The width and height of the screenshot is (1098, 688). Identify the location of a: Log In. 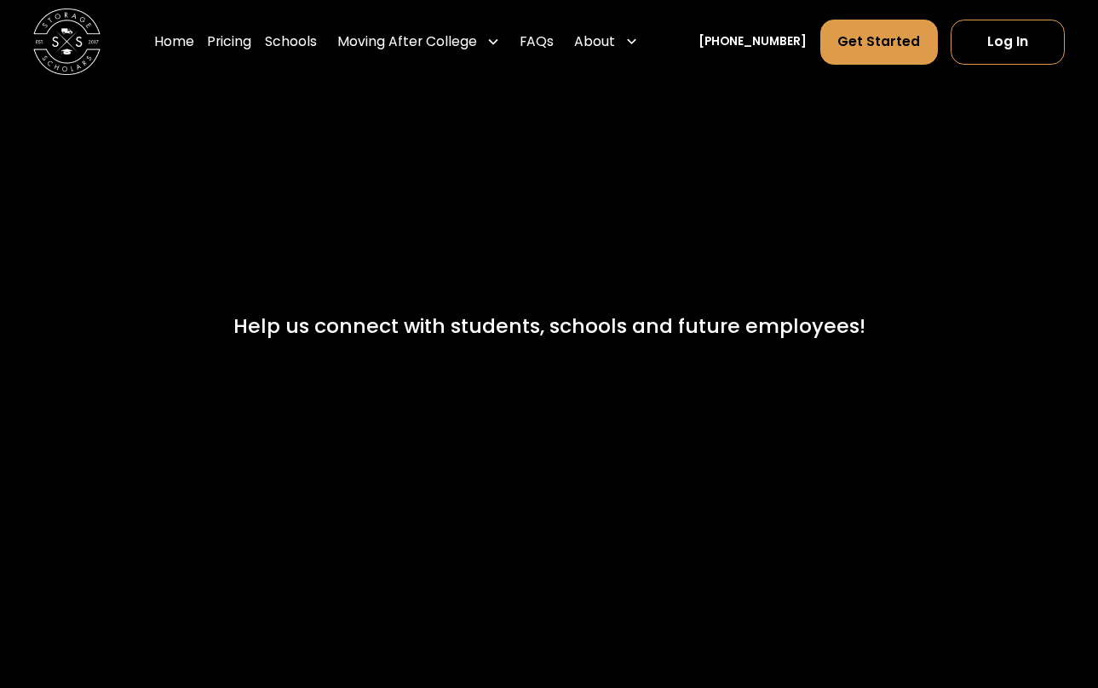
(1007, 42).